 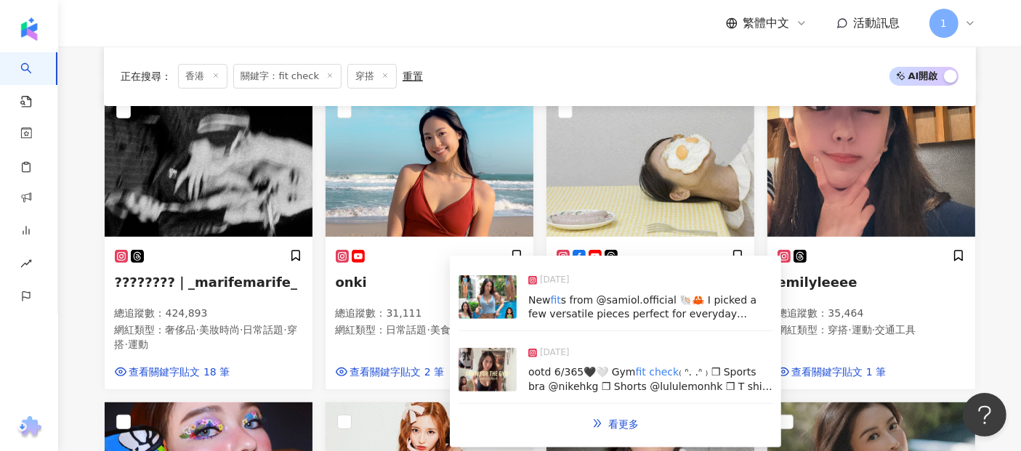 I want to click on a: 查看關鍵字貼文 18 筆, so click(x=172, y=373).